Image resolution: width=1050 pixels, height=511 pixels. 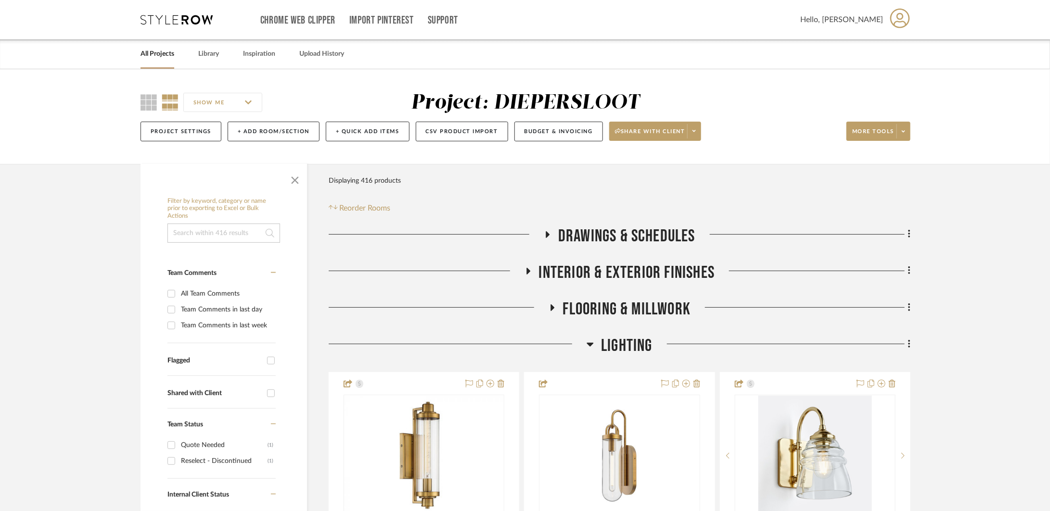 What do you see at coordinates (181, 131) in the screenshot?
I see `button: Project Settings` at bounding box center [181, 131].